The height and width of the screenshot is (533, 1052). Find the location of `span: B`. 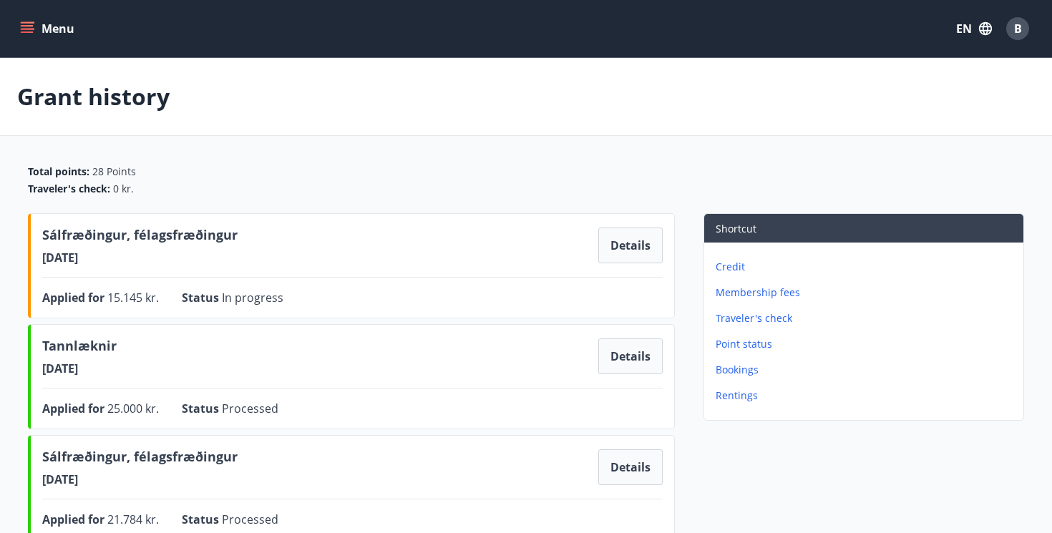

span: B is located at coordinates (1018, 29).